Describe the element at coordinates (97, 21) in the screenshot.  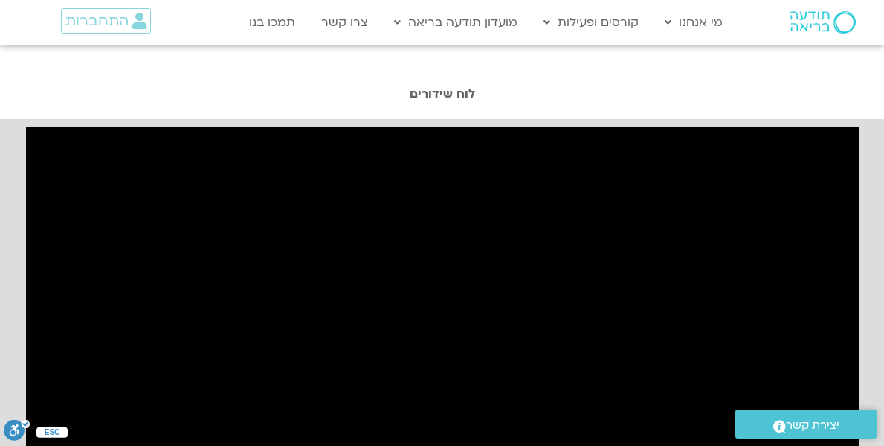
I see `span: התחברות` at that location.